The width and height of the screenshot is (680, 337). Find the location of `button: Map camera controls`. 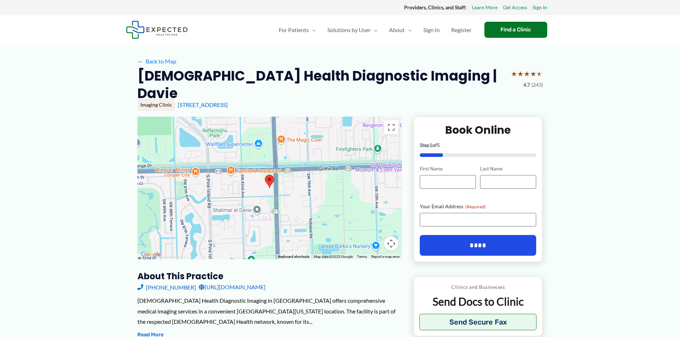

button: Map camera controls is located at coordinates (391, 244).